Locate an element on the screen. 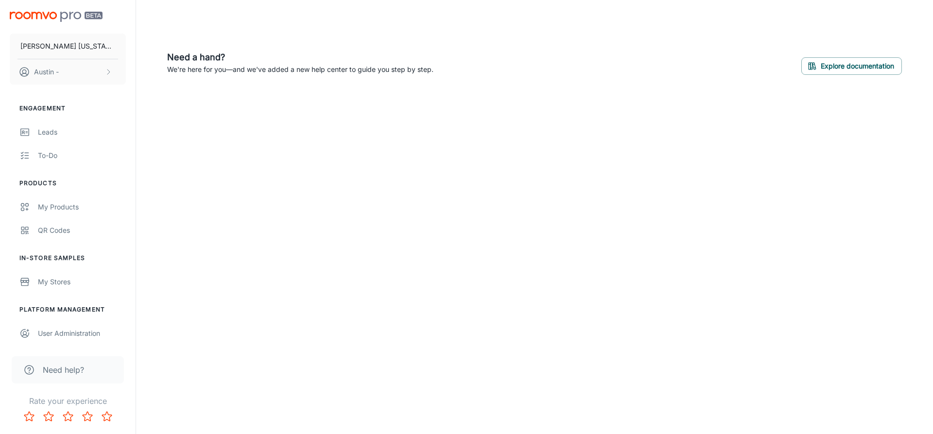 Image resolution: width=933 pixels, height=434 pixels. a: Explore documentation is located at coordinates (851, 65).